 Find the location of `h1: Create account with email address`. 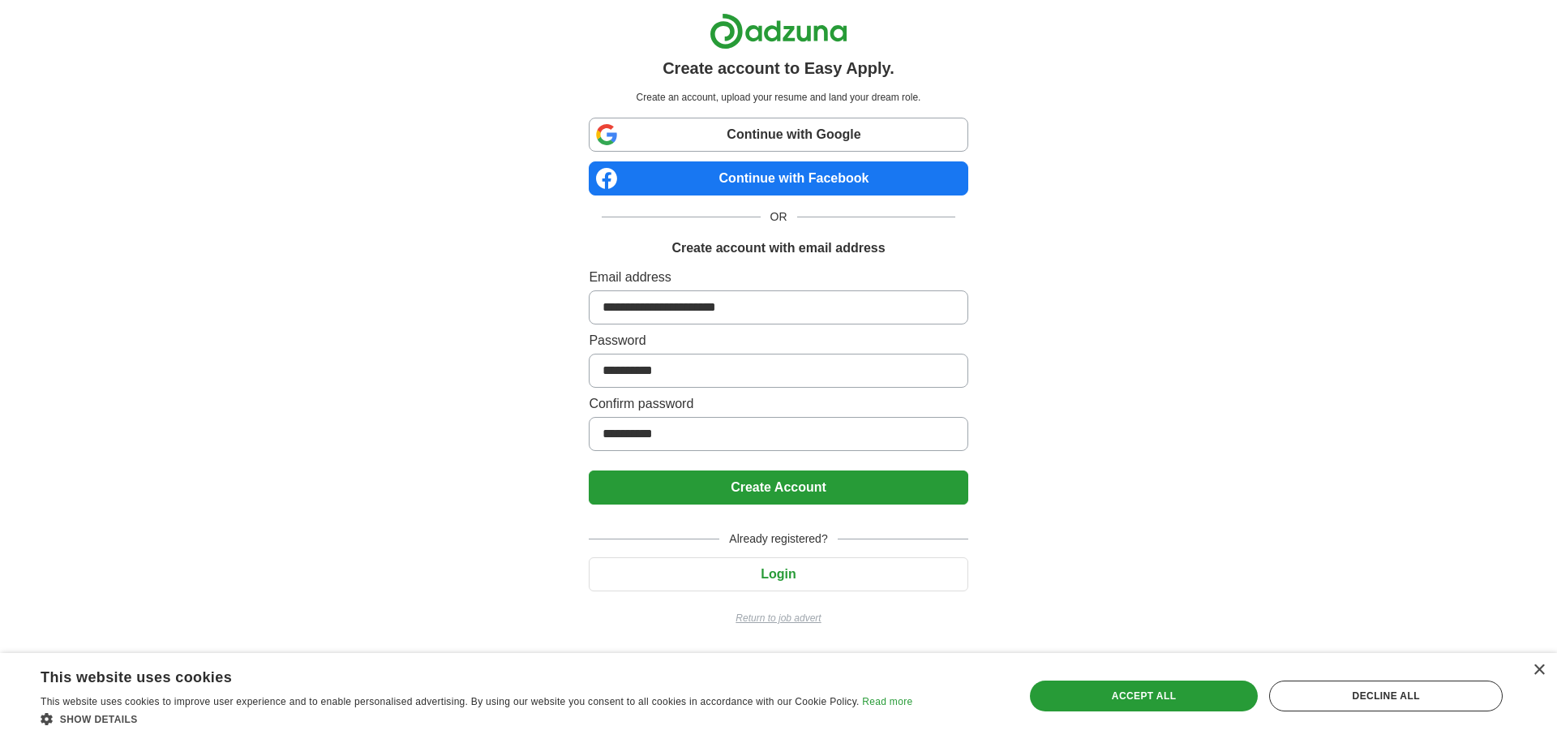

h1: Create account with email address is located at coordinates (778, 248).